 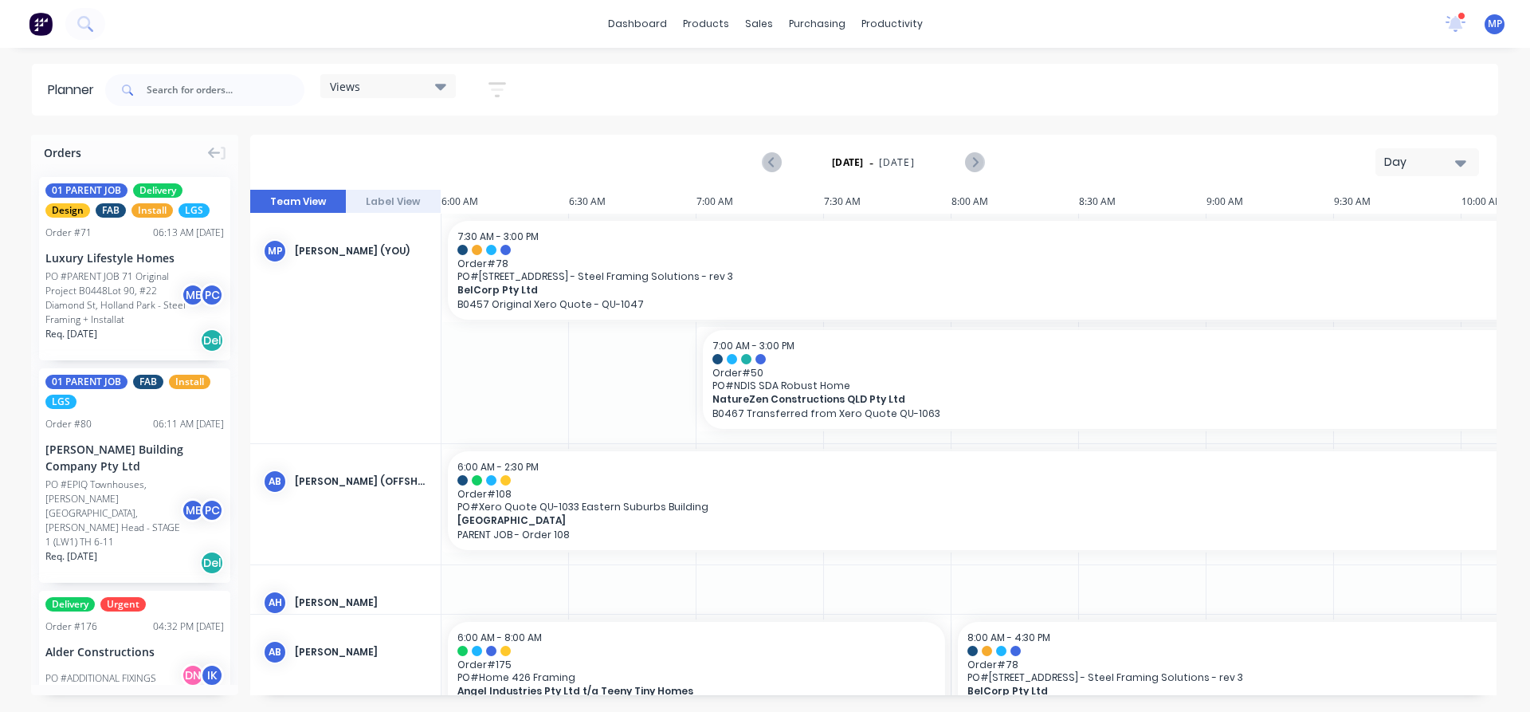 What do you see at coordinates (759, 24) in the screenshot?
I see `div: sales` at bounding box center [759, 24].